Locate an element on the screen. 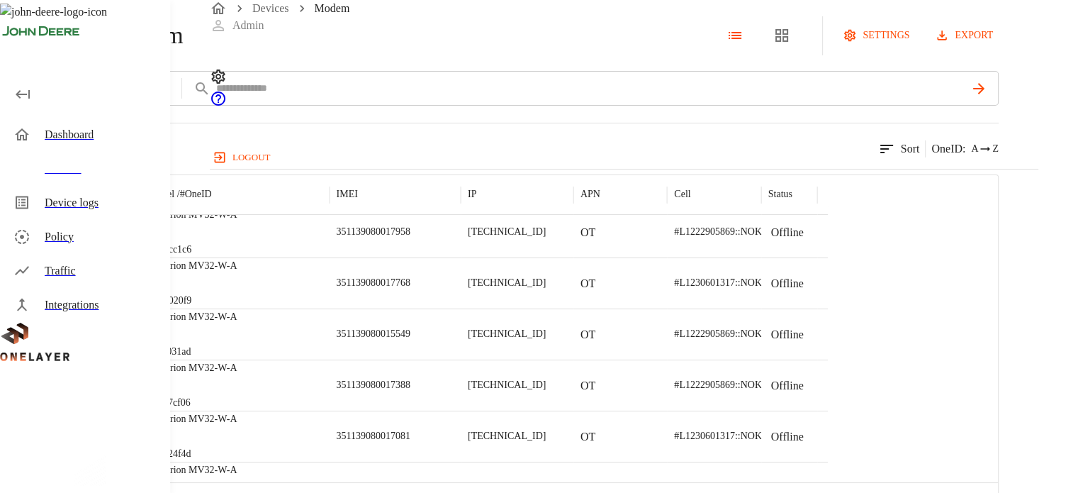 The height and width of the screenshot is (493, 1078). a: logout is located at coordinates (624, 157).